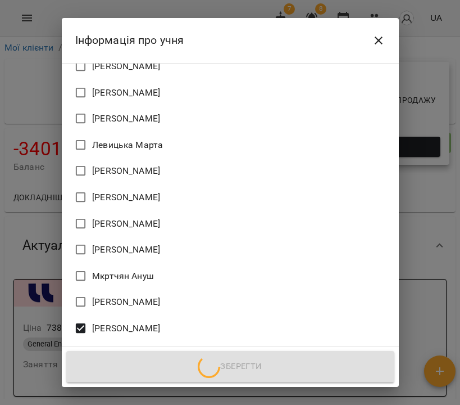  What do you see at coordinates (128, 145) in the screenshot?
I see `span: Левицька Марта` at bounding box center [128, 145].